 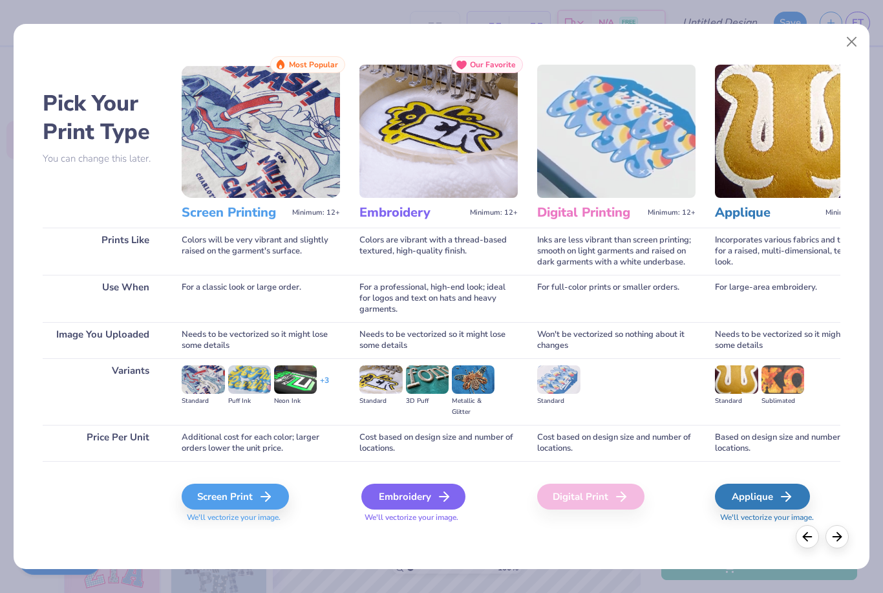 I want to click on div: Applique, so click(x=762, y=497).